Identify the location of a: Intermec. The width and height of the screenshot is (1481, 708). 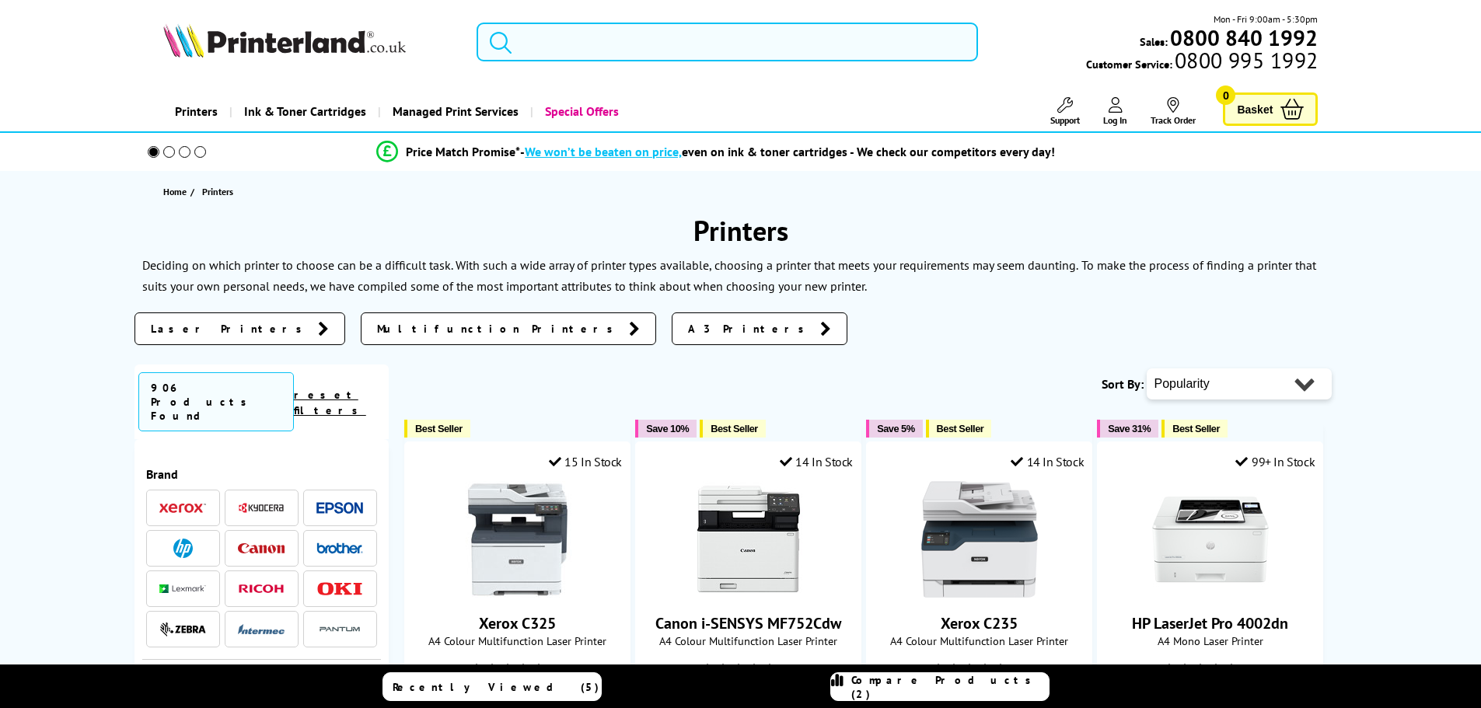
(261, 629).